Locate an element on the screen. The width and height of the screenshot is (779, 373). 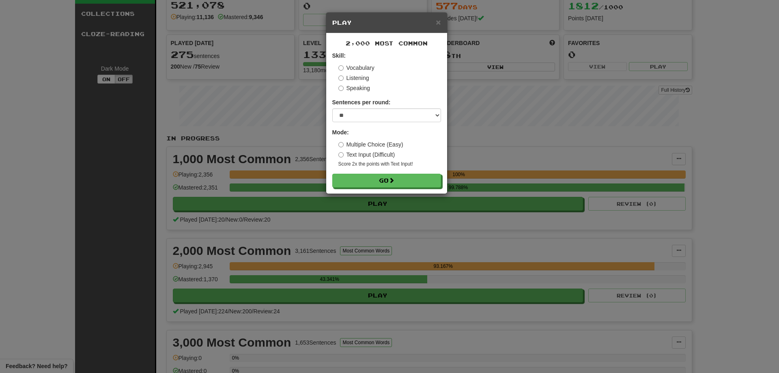
label: Sentences per round: is located at coordinates (361, 102).